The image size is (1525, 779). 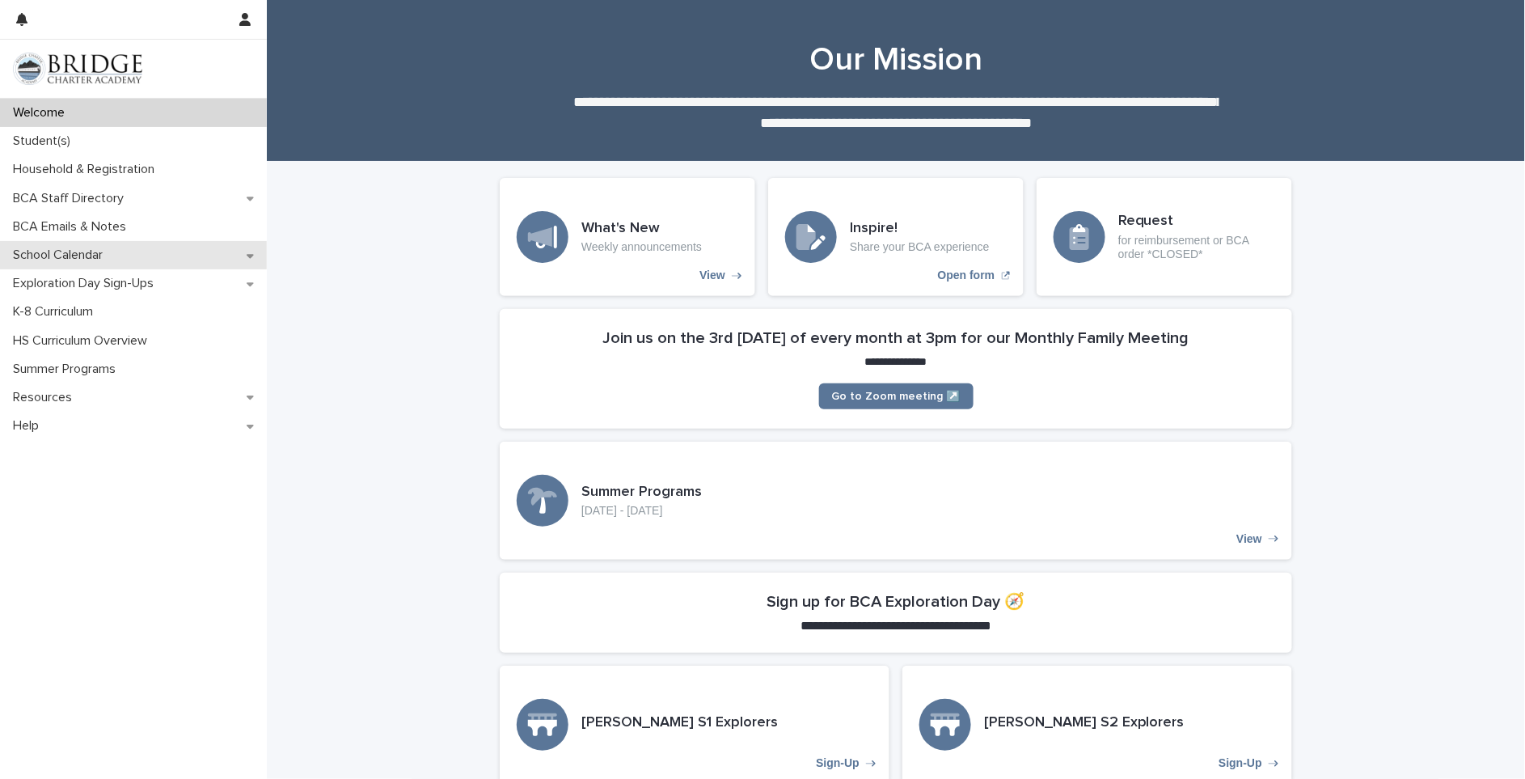 What do you see at coordinates (896, 602) in the screenshot?
I see `h2: Sign up for BCA Exploration Day 🧭` at bounding box center [896, 602].